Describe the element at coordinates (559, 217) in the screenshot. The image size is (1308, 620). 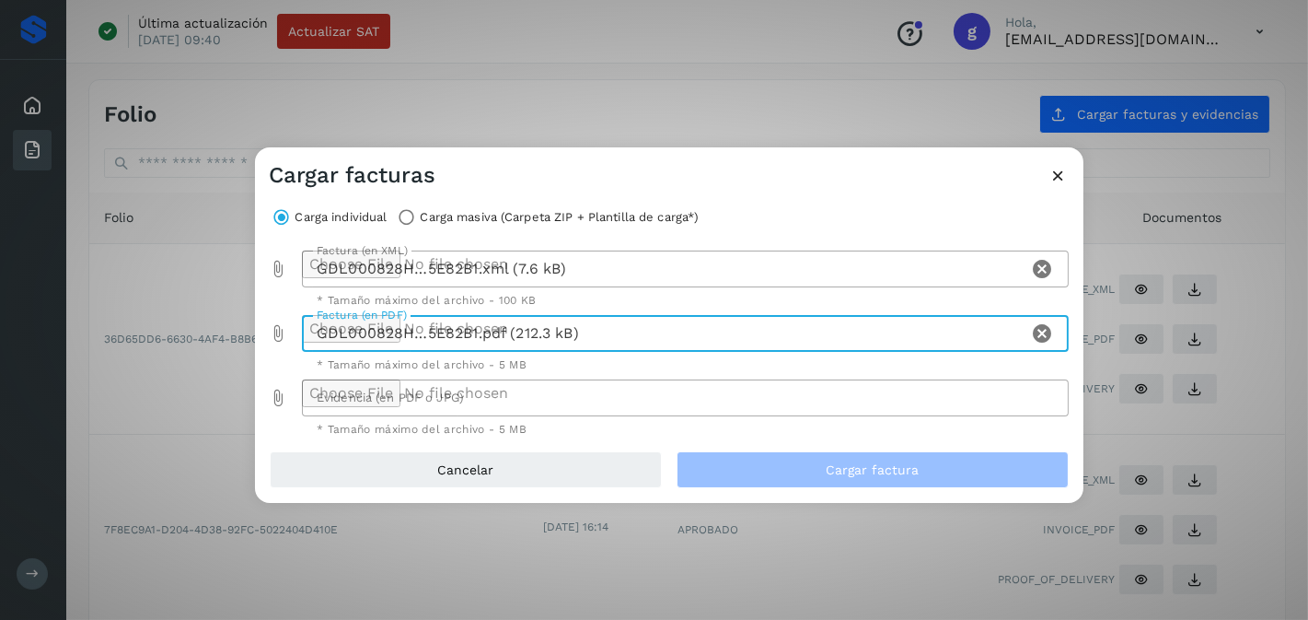
I see `label: Carga masiva (Carpeta ZIP + Plantilla de carga*)` at that location.